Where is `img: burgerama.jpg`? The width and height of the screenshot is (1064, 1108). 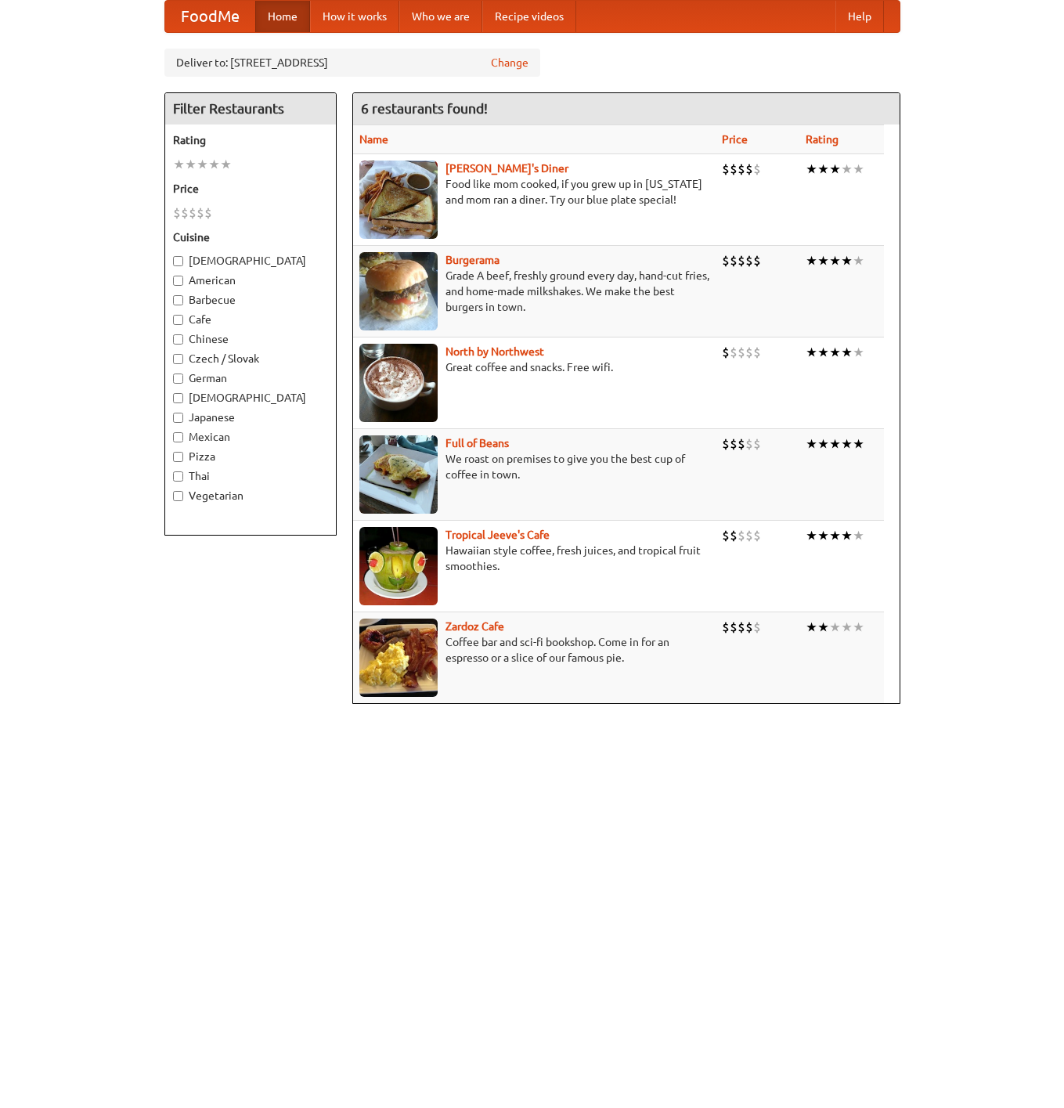
img: burgerama.jpg is located at coordinates (399, 291).